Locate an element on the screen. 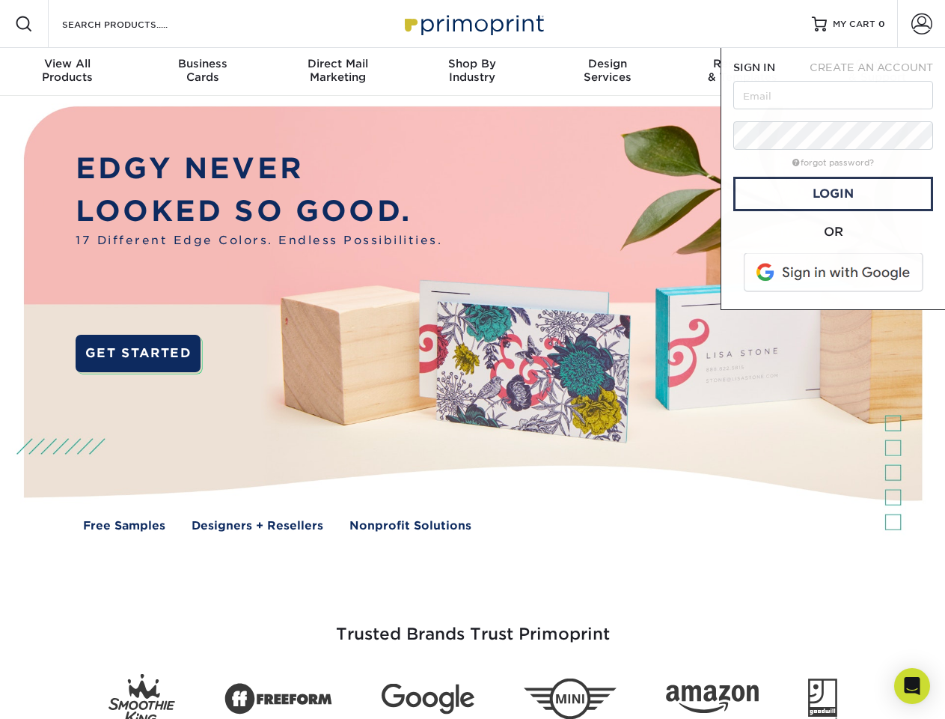 This screenshot has width=945, height=719. div: Cards is located at coordinates (202, 70).